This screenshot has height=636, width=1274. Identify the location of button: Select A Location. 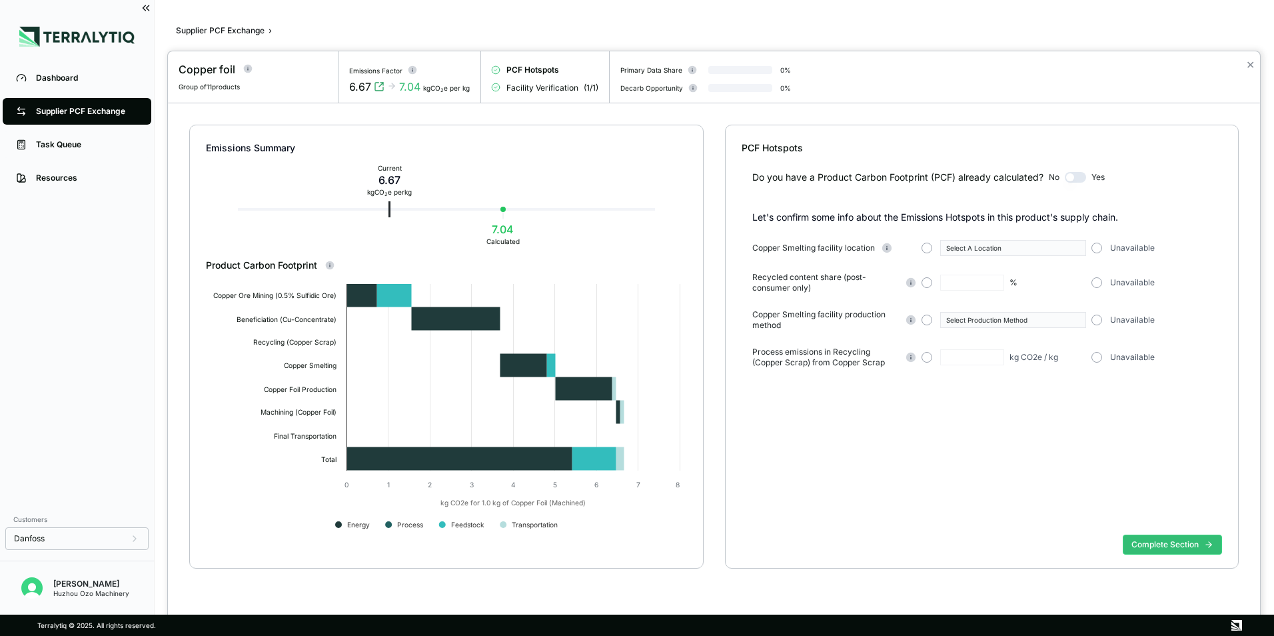
(1013, 248).